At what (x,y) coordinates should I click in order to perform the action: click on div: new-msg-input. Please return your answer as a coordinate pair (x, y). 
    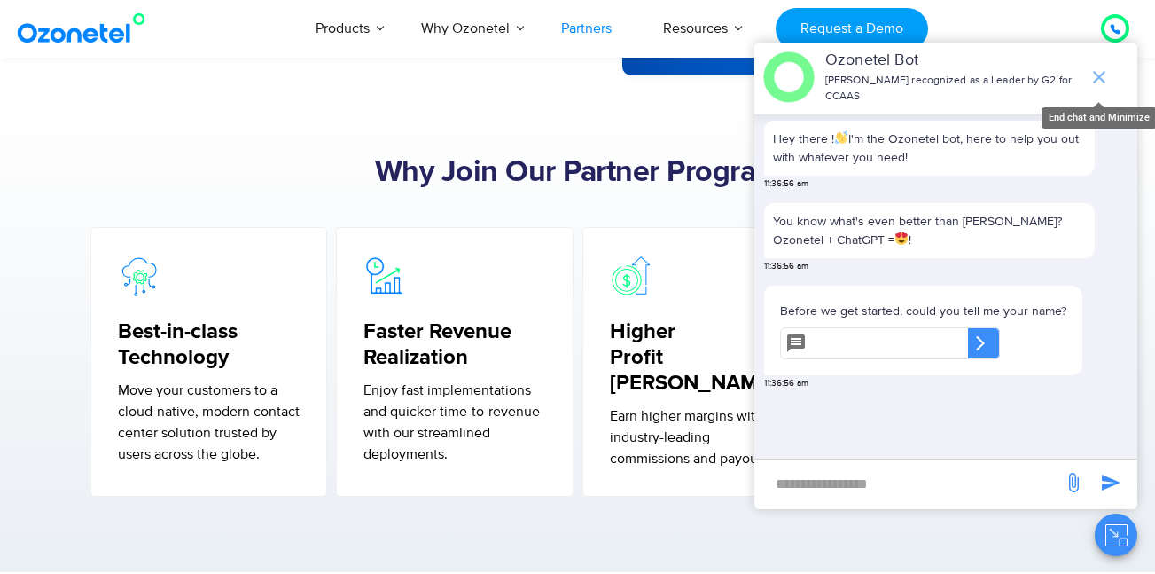
    Looking at the image, I should click on (909, 484).